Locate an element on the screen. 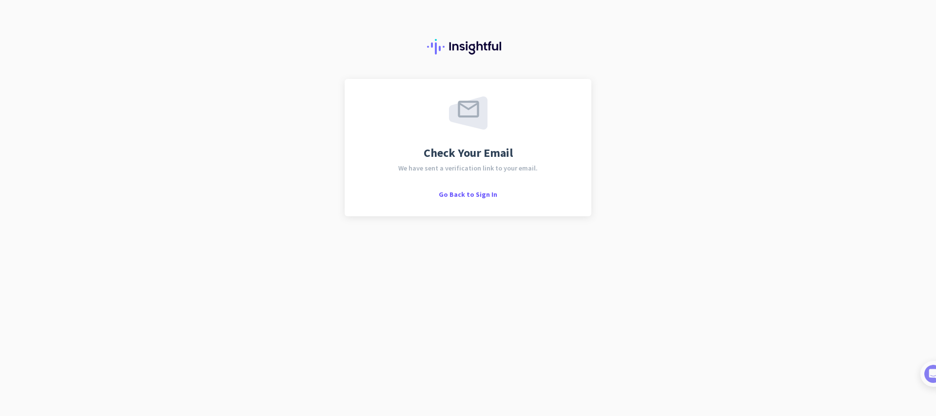 The height and width of the screenshot is (416, 936). span: Check Your Email is located at coordinates (468, 153).